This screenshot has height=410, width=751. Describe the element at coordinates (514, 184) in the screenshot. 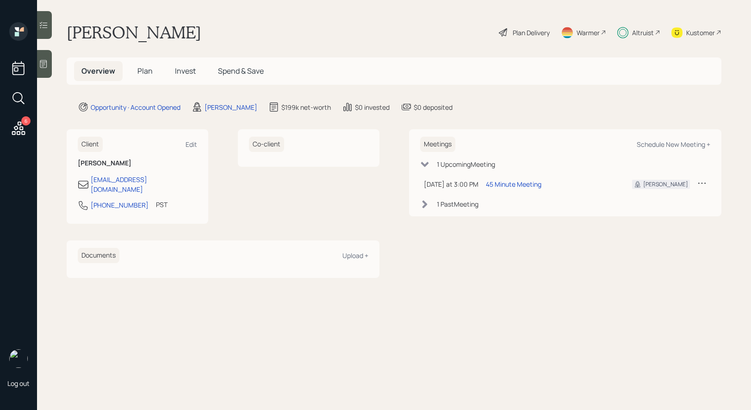

I see `div: 45 Minute Meeting` at that location.